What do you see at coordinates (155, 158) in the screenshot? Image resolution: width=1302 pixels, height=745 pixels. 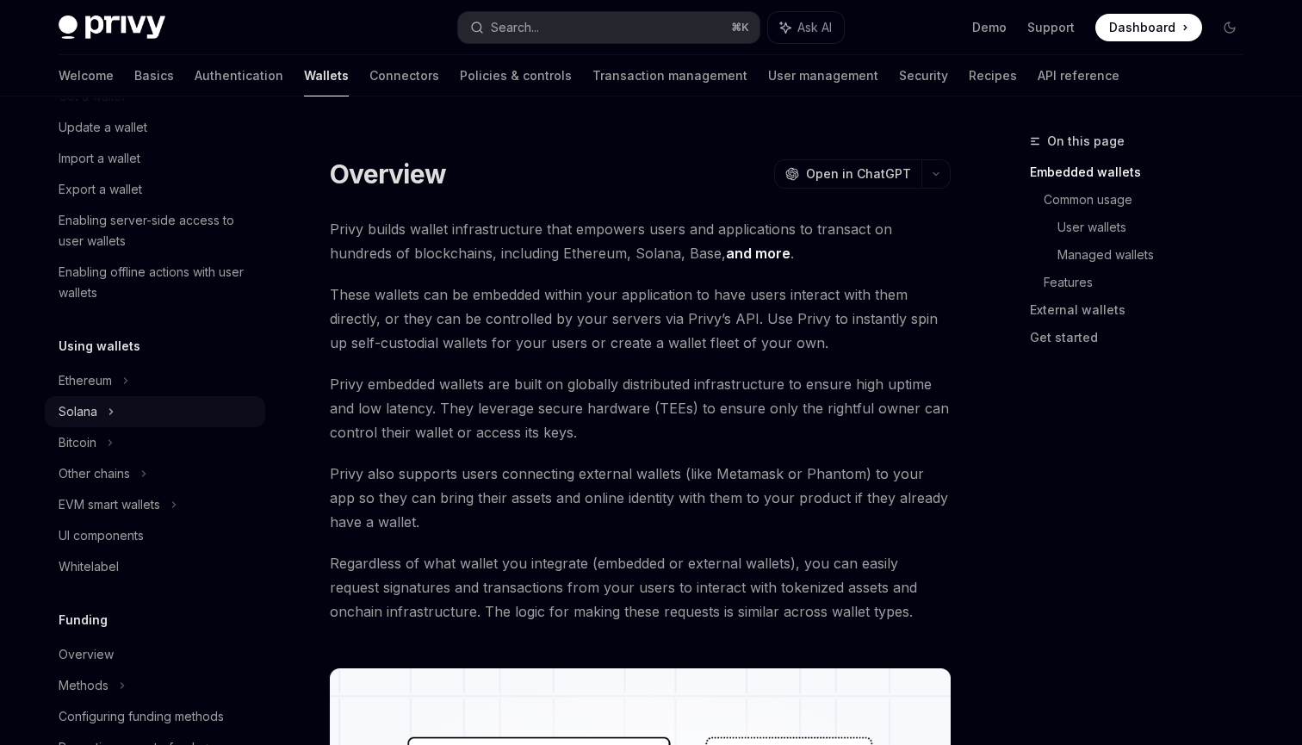 I see `a: Import a wallet` at bounding box center [155, 158].